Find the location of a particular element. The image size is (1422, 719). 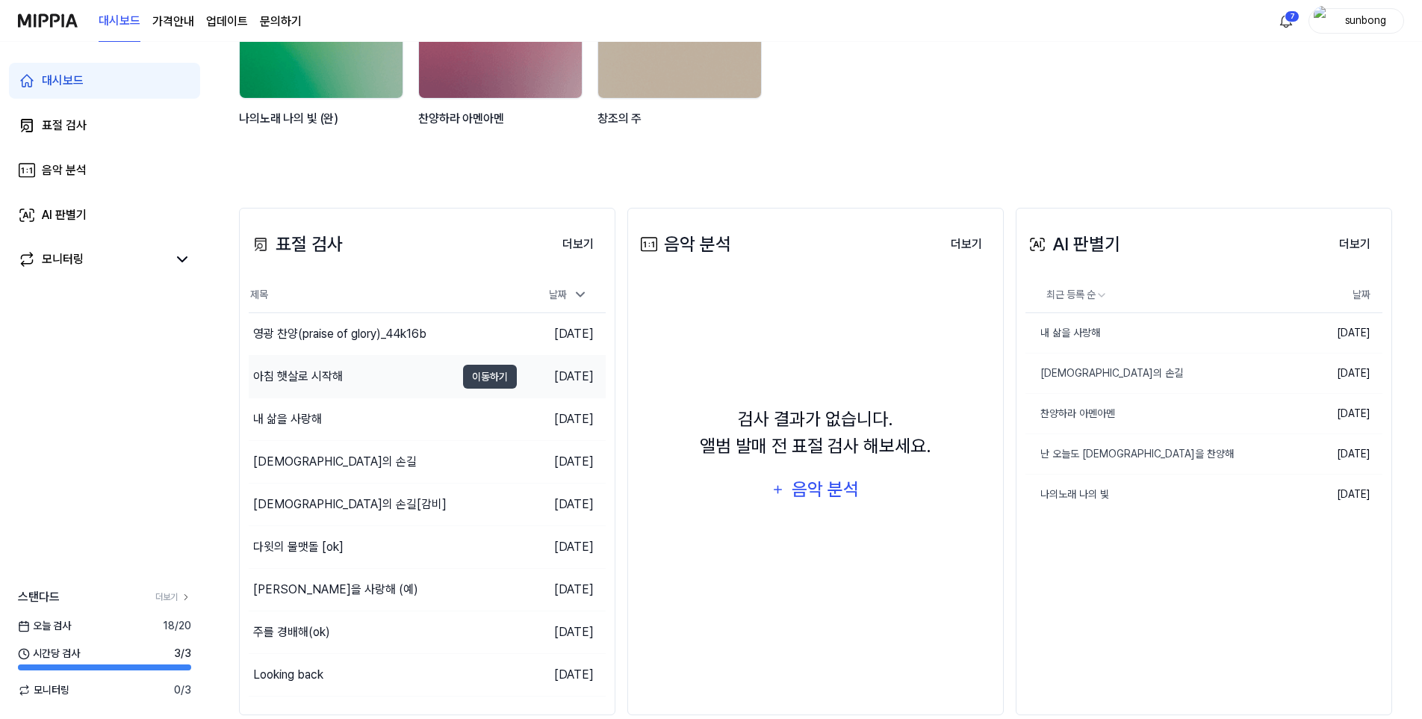

div: 아침 햇살로 시작해 is located at coordinates (298, 377).